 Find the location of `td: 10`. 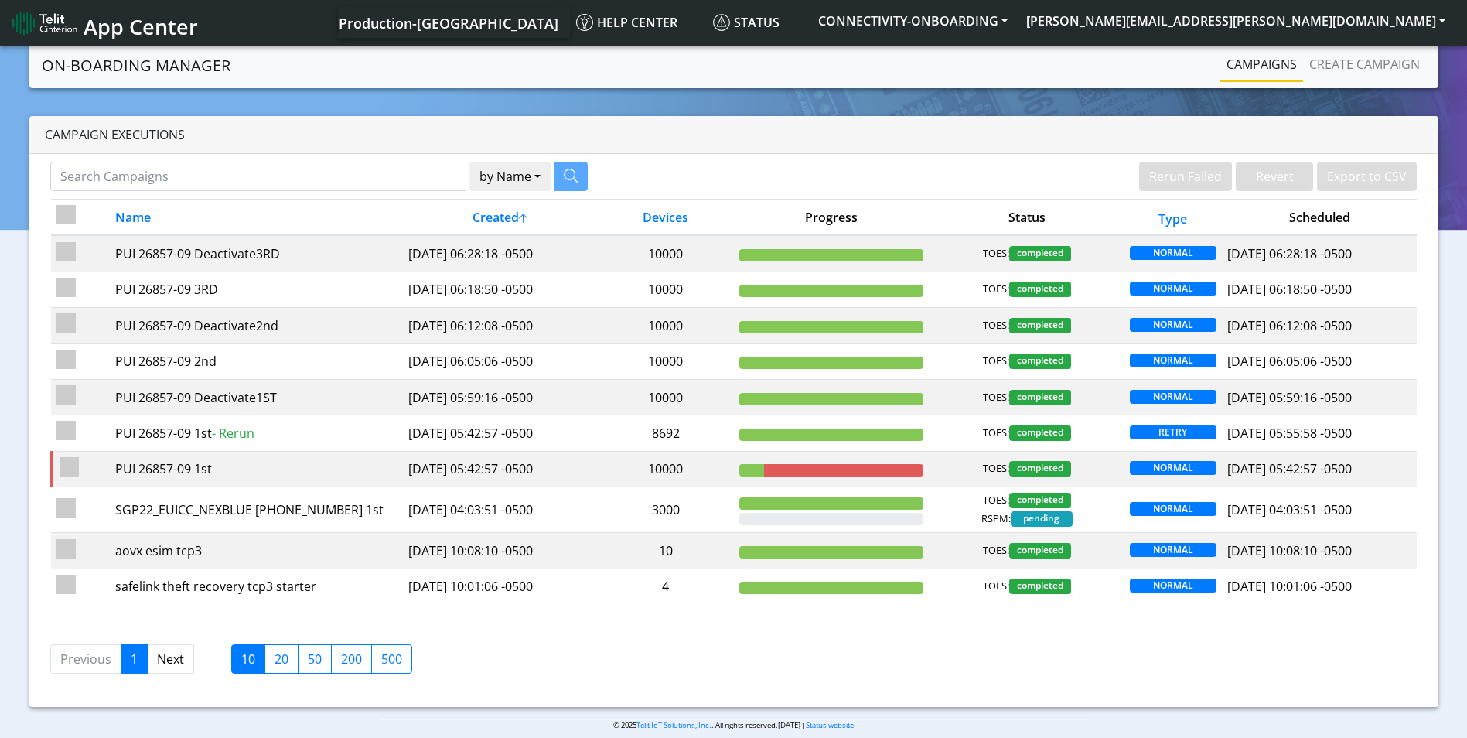

td: 10 is located at coordinates (666, 551).